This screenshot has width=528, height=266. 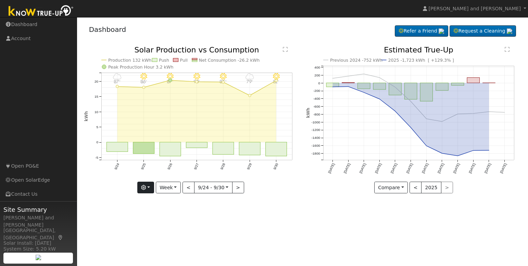 What do you see at coordinates (317, 106) in the screenshot?
I see `text: -600` at bounding box center [317, 106].